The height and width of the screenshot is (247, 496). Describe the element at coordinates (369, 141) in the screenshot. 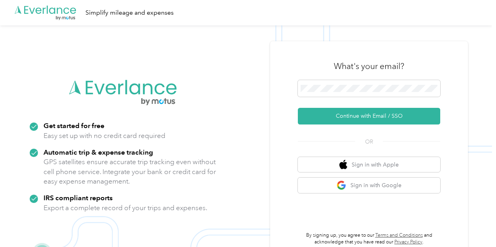

I see `span: OR` at that location.